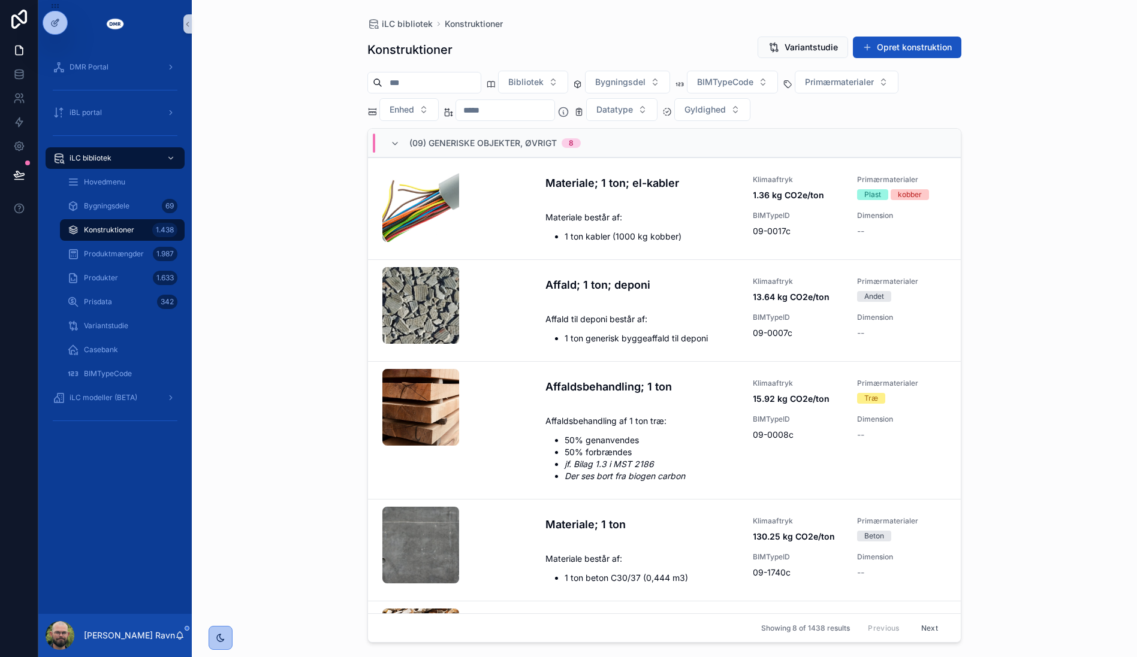 The image size is (1137, 657). I want to click on a: Hovedmenu, so click(122, 182).